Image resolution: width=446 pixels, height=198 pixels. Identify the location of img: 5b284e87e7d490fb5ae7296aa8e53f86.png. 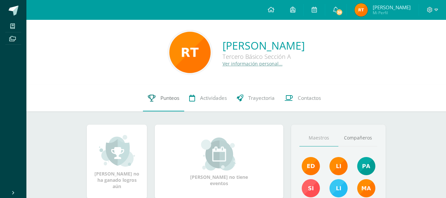
(361, 10).